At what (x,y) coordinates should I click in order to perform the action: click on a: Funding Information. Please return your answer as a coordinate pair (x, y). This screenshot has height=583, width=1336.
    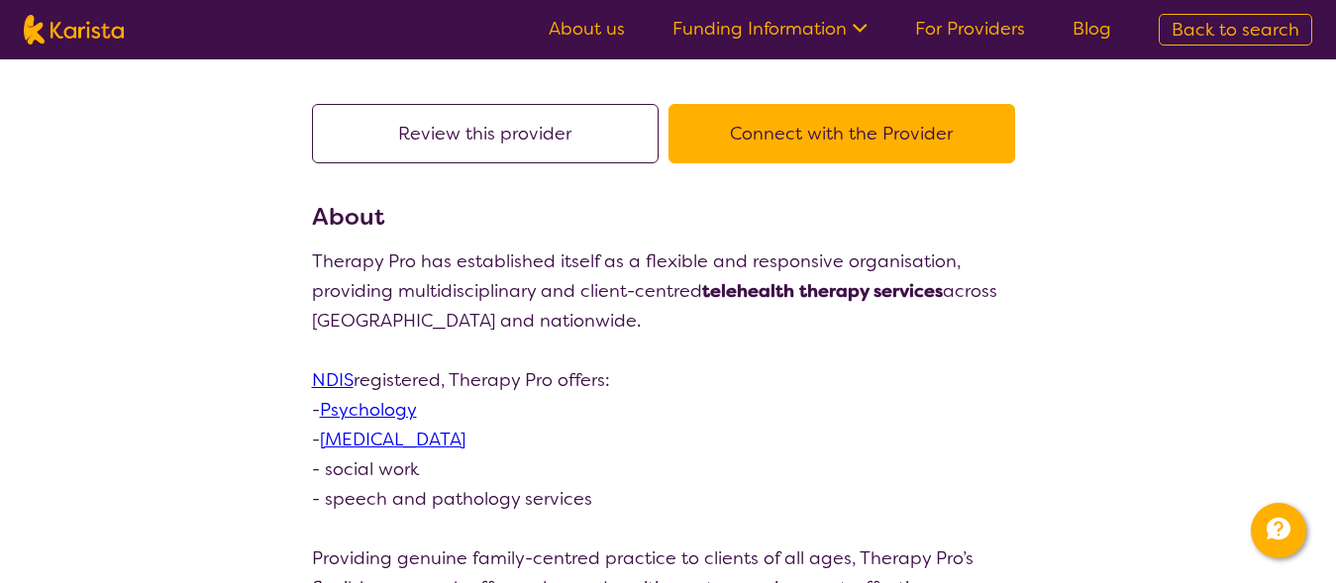
    Looking at the image, I should click on (769, 29).